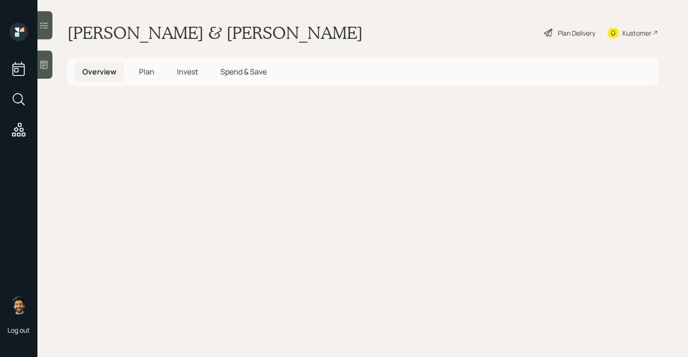 This screenshot has width=688, height=357. Describe the element at coordinates (577, 33) in the screenshot. I see `div: Plan Delivery` at that location.